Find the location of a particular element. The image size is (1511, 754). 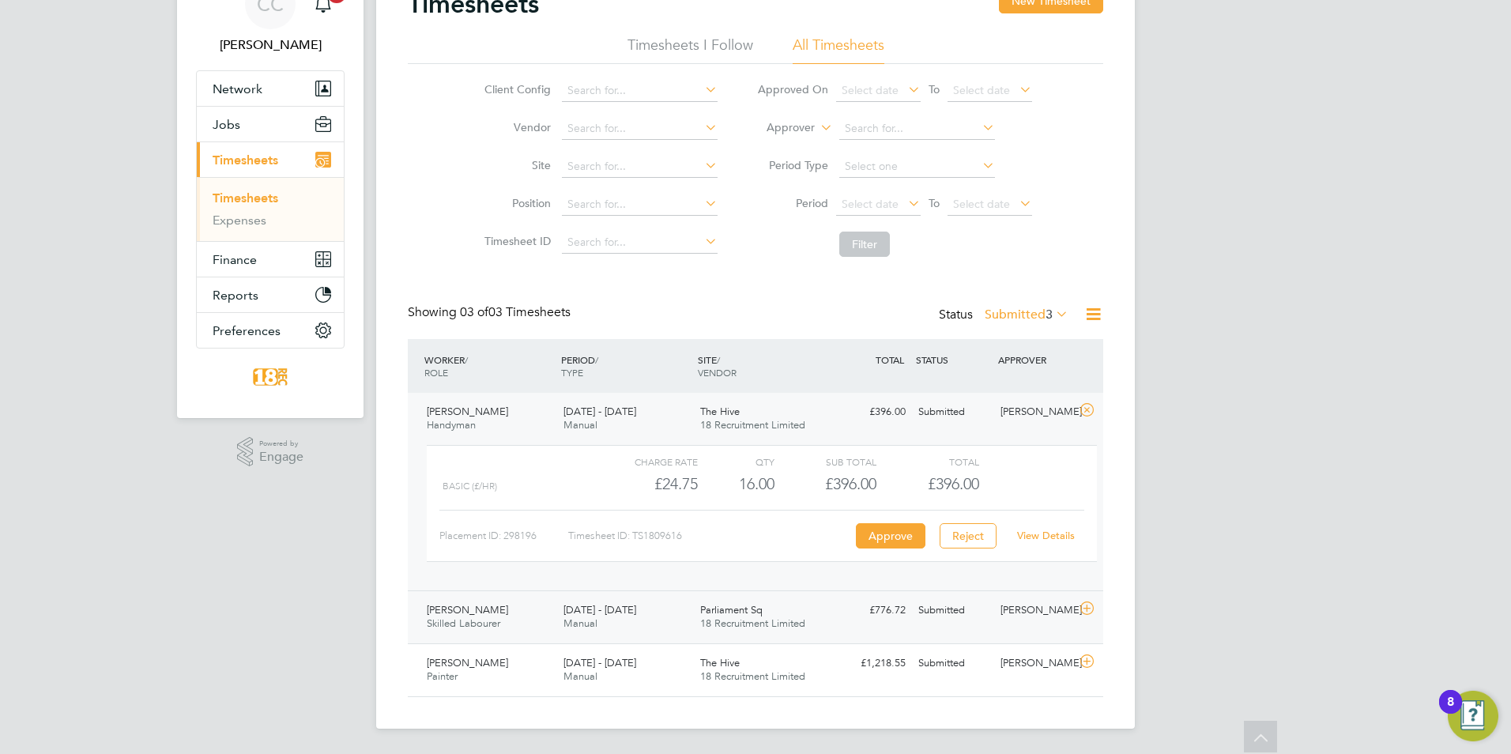

button: Timesheets is located at coordinates (270, 160).